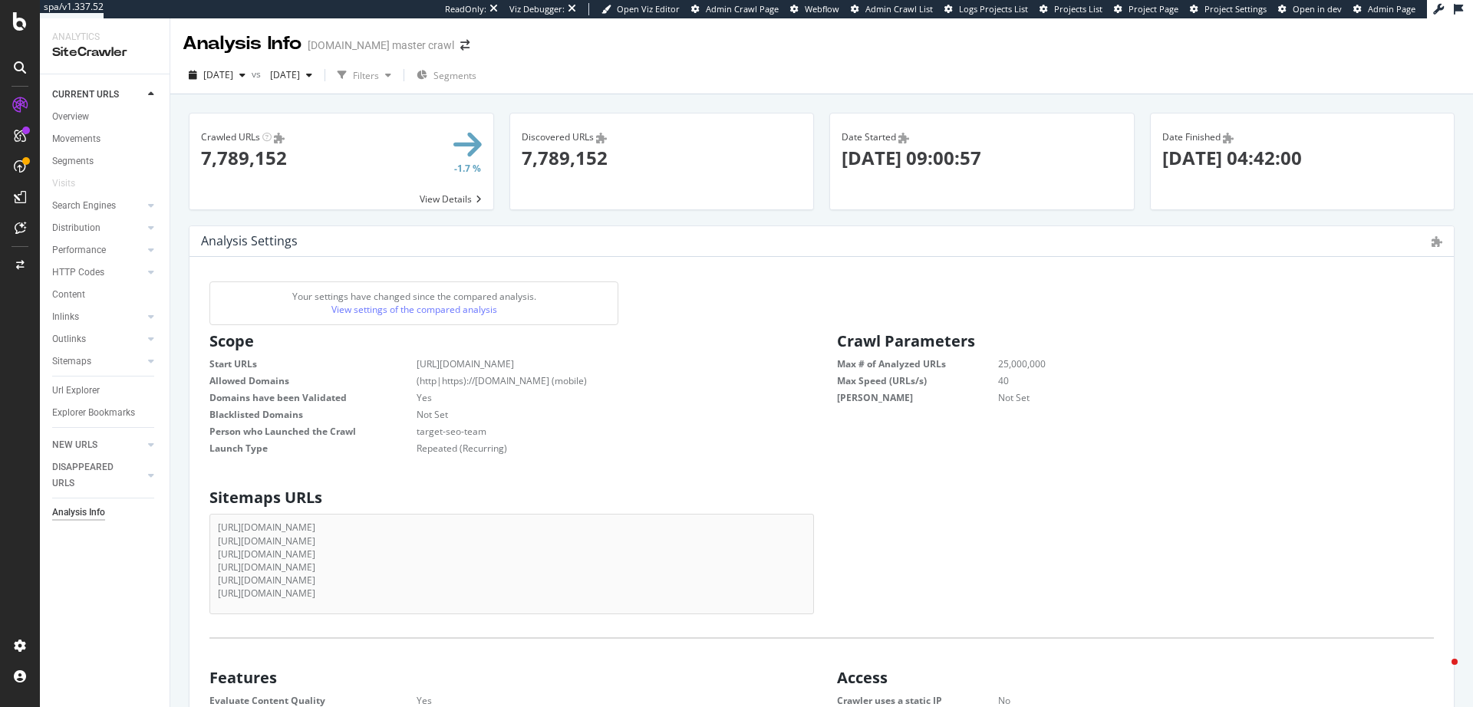 The width and height of the screenshot is (1473, 707). What do you see at coordinates (592, 448) in the screenshot?
I see `dd: Repeated (Recurring)` at bounding box center [592, 448].